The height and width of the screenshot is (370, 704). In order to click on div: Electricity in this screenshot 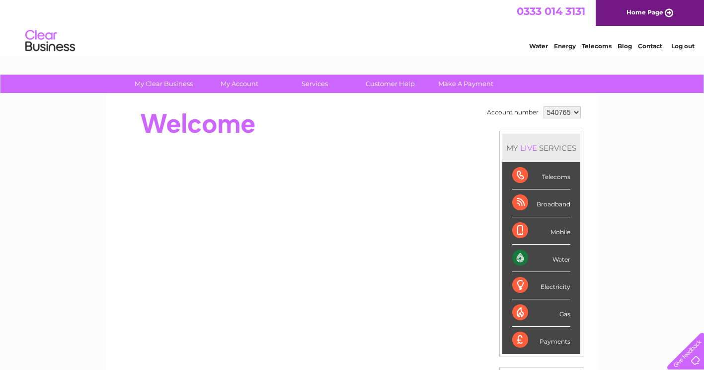, I will do `click(541, 285)`.